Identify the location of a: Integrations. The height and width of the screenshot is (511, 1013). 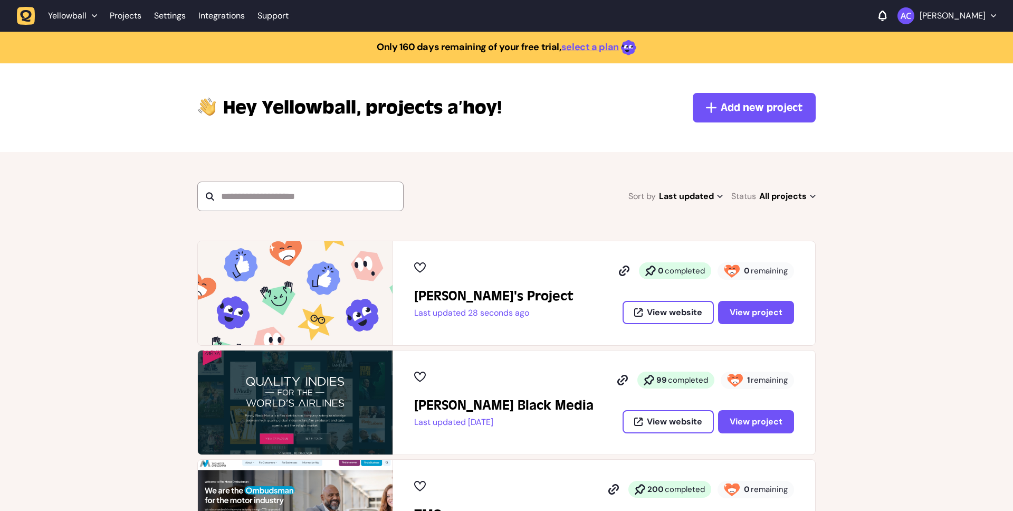
(222, 16).